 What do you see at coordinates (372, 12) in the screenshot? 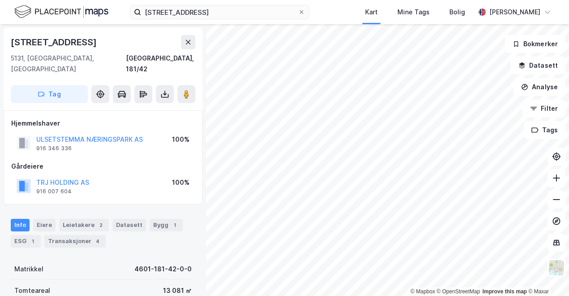
I see `div: Kart` at bounding box center [372, 12].